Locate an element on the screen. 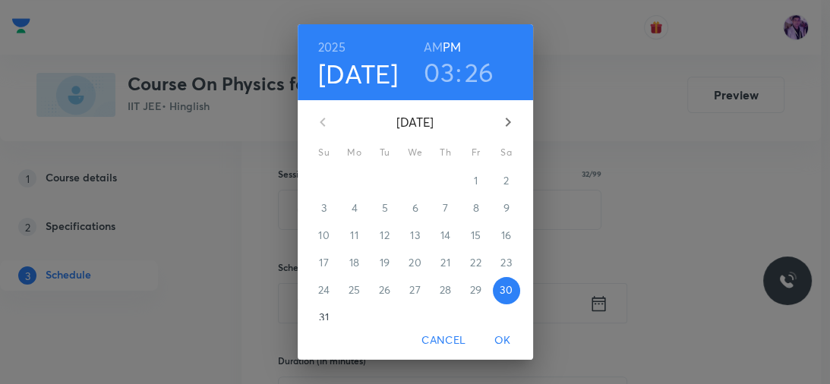 Image resolution: width=830 pixels, height=384 pixels. p: 31 is located at coordinates (323, 317).